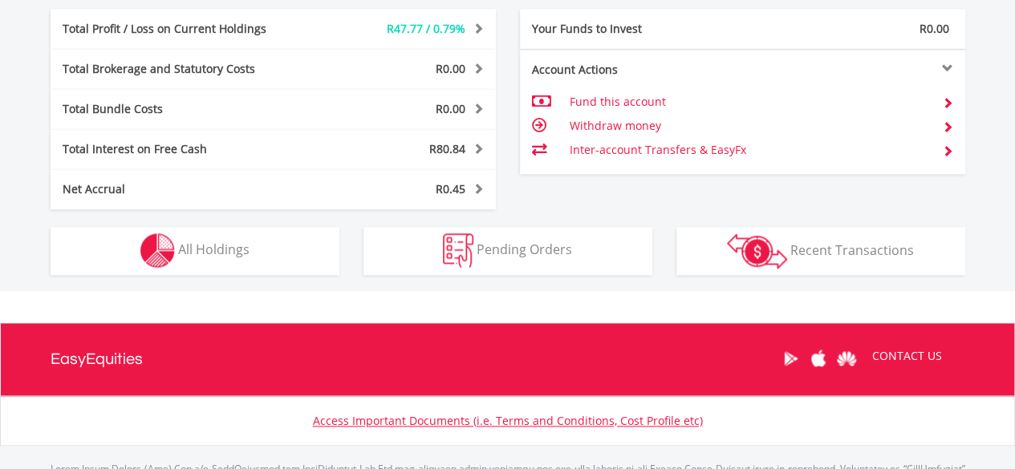 This screenshot has width=1015, height=469. I want to click on td: Fund this account, so click(748, 102).